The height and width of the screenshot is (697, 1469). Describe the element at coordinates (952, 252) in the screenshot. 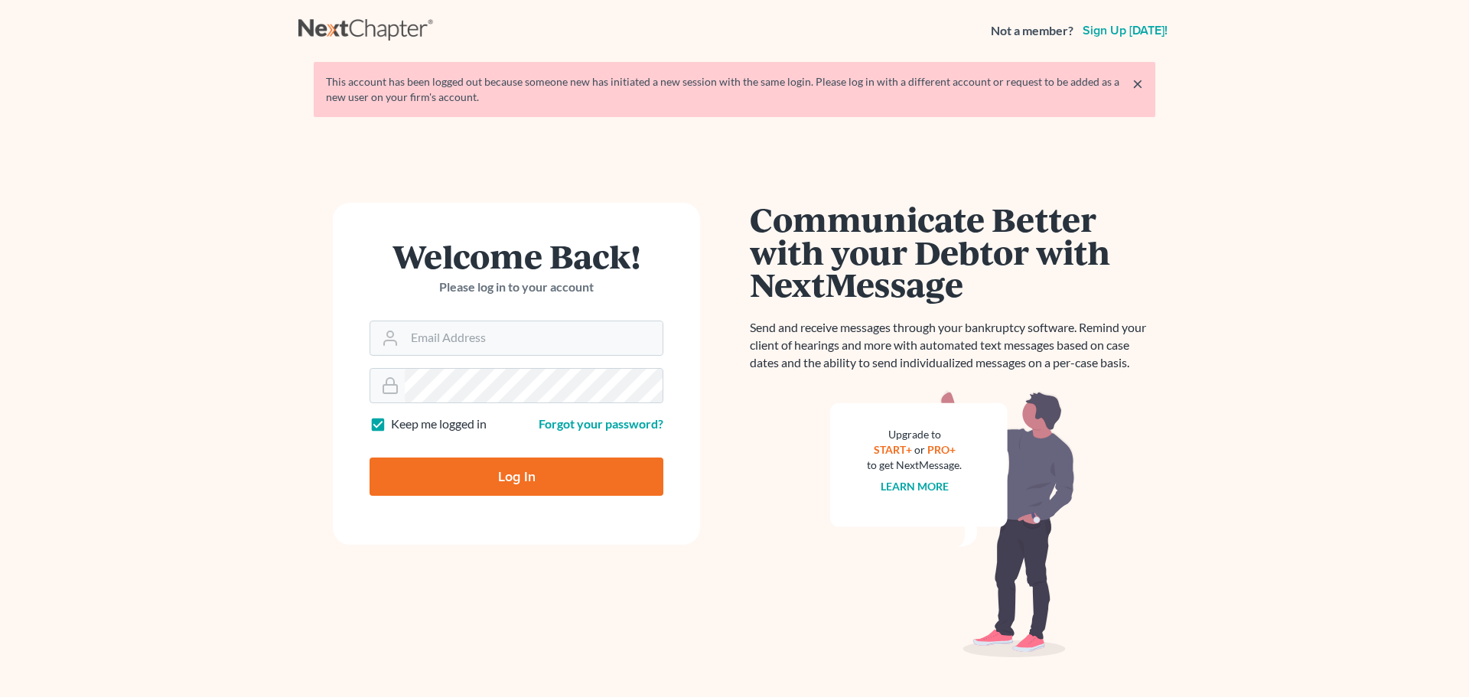

I see `h1: Communicate Better with your Debtor with NextMessage` at that location.